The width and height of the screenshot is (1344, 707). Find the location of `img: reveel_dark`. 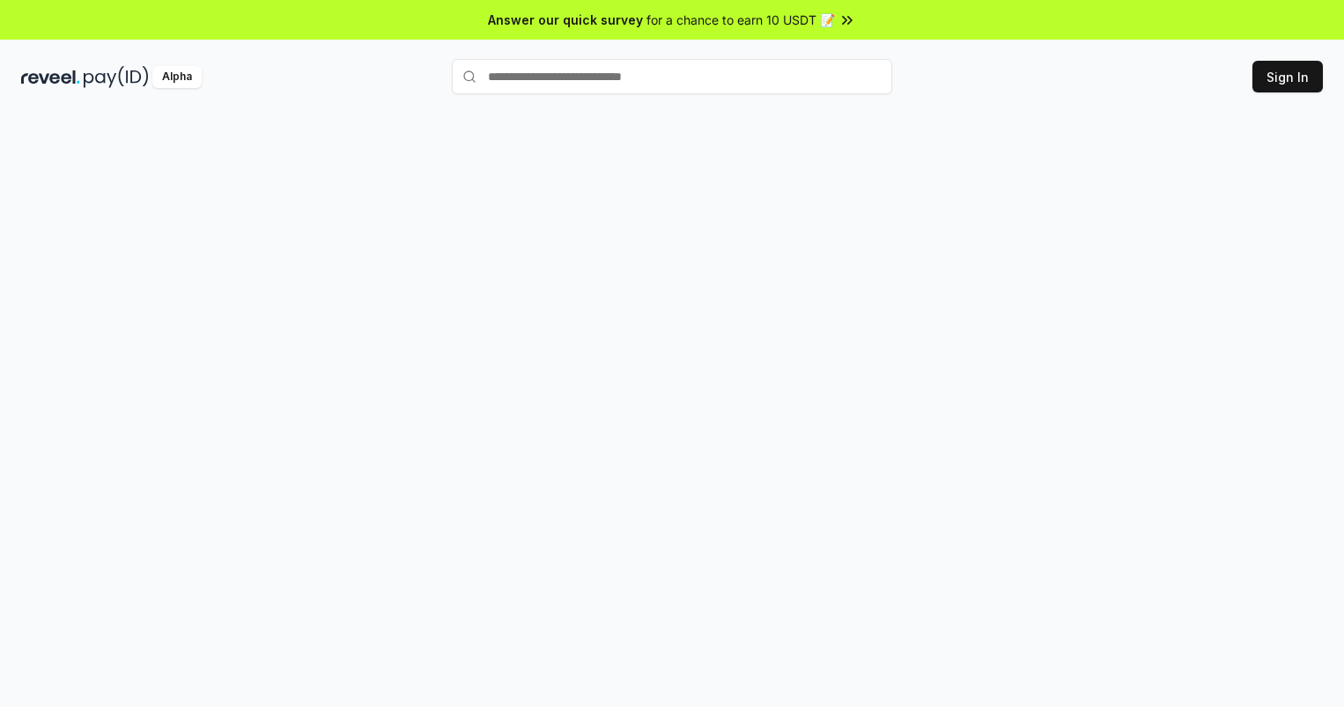

img: reveel_dark is located at coordinates (50, 77).